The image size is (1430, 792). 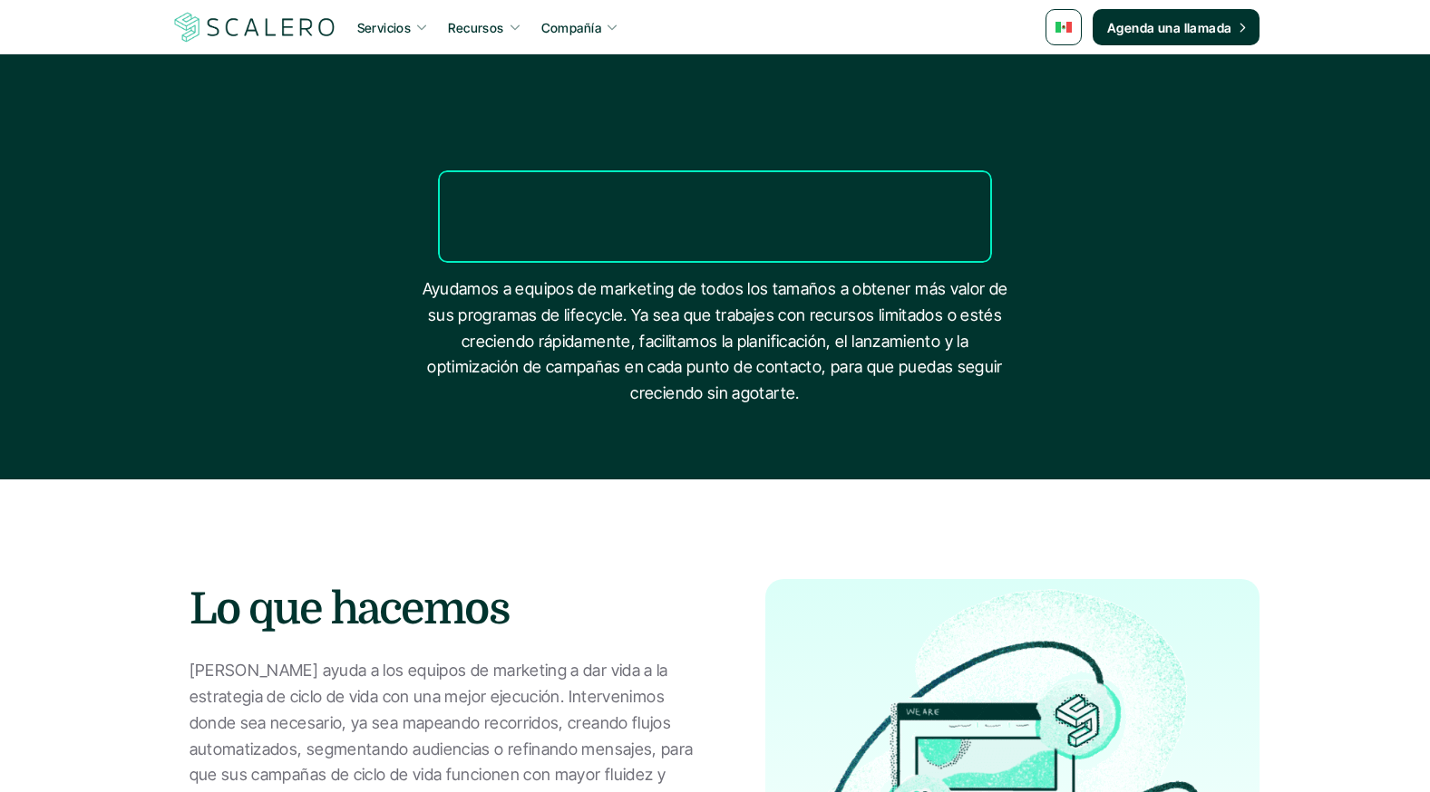 What do you see at coordinates (255, 27) in the screenshot?
I see `a: Scalero company logo` at bounding box center [255, 27].